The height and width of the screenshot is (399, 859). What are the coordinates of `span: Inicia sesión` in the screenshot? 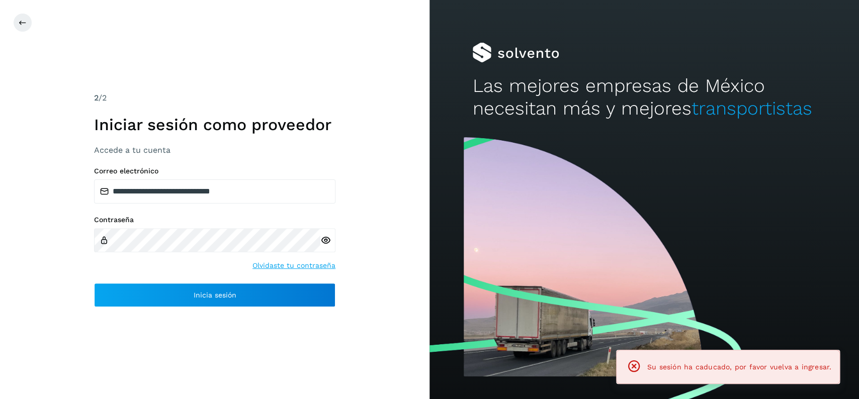 It's located at (215, 295).